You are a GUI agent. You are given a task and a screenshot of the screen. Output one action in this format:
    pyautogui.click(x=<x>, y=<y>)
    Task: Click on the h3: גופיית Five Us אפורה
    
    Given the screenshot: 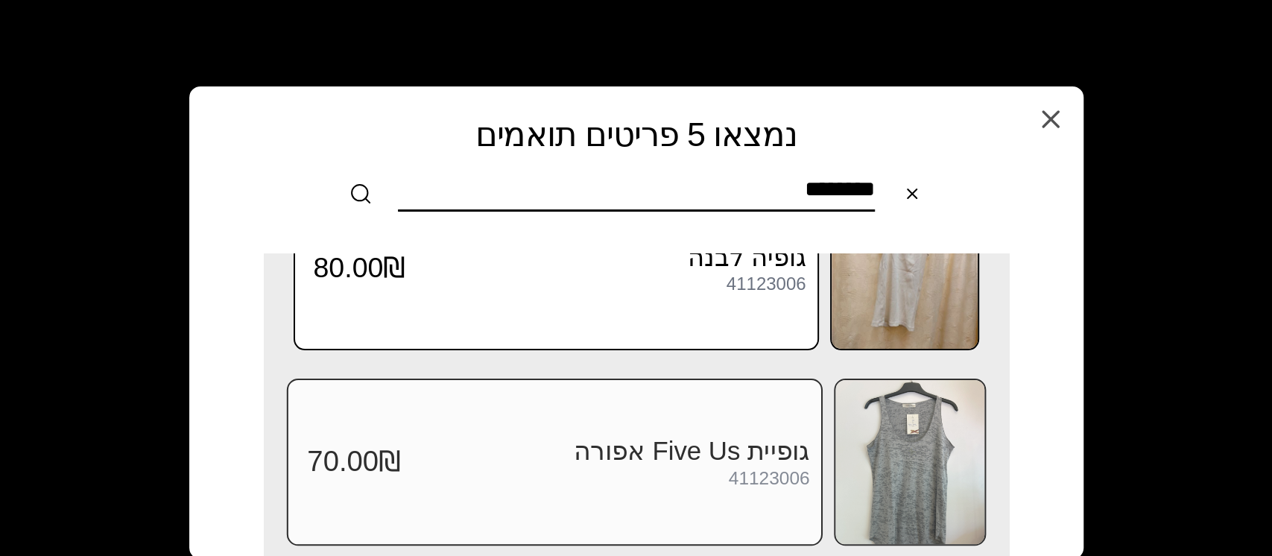 What is the action you would take?
    pyautogui.click(x=605, y=451)
    